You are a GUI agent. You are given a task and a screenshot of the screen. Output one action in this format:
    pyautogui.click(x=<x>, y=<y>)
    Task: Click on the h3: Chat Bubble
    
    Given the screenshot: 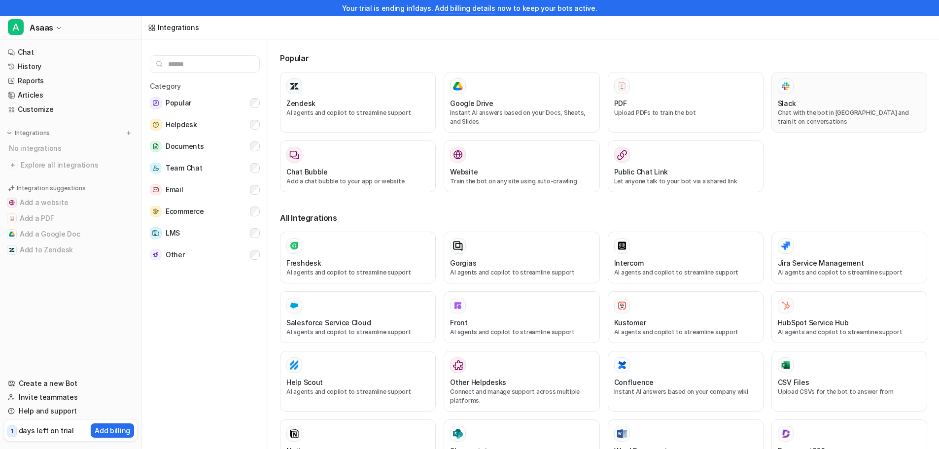 What is the action you would take?
    pyautogui.click(x=307, y=172)
    